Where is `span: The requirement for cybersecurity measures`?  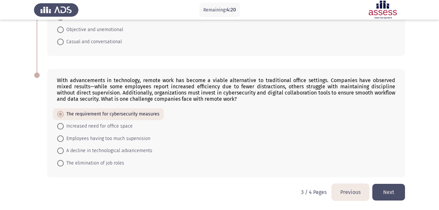 span: The requirement for cybersecurity measures is located at coordinates (111, 114).